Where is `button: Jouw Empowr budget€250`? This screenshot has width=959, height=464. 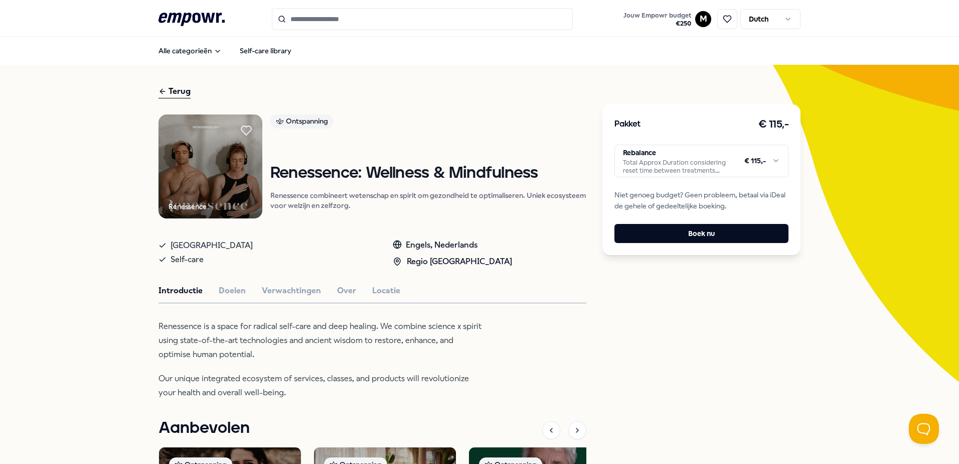
button: Jouw Empowr budget€250 is located at coordinates (657, 20).